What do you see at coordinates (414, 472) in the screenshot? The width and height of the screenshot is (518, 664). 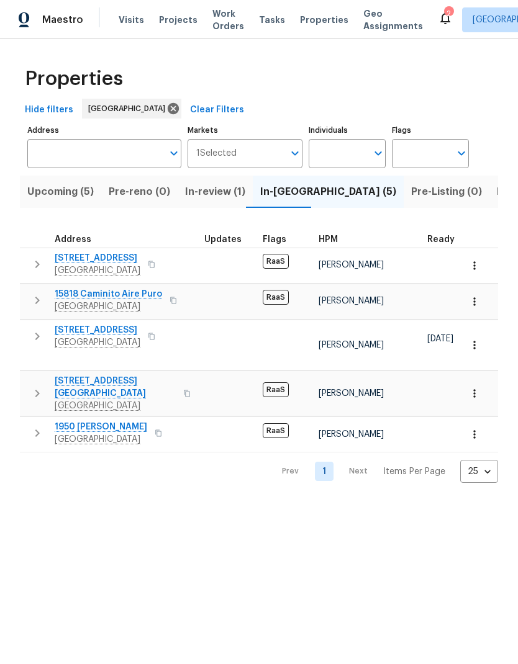 I see `p: Items Per Page` at bounding box center [414, 472].